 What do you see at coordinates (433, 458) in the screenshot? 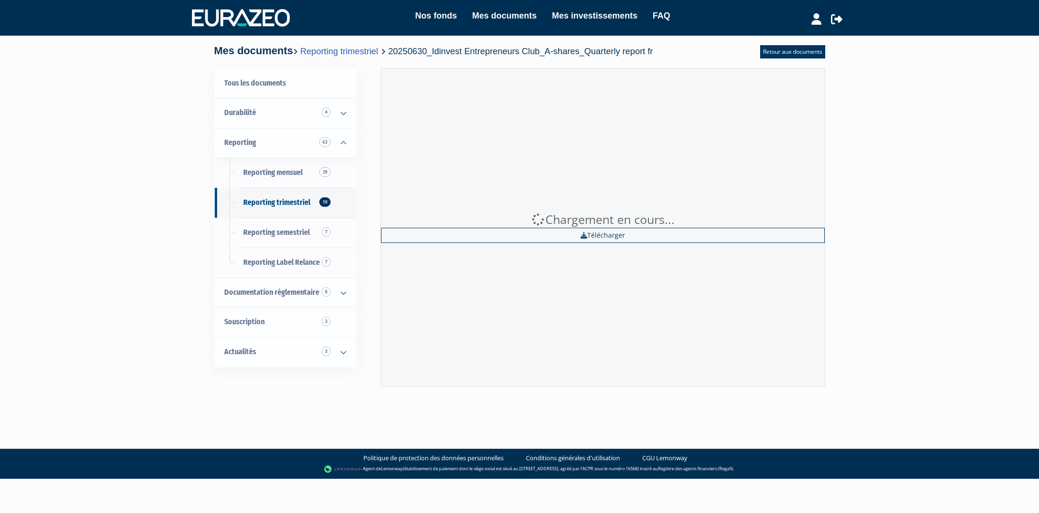
I see `a: Politique de protection des données personnelles` at bounding box center [433, 458].